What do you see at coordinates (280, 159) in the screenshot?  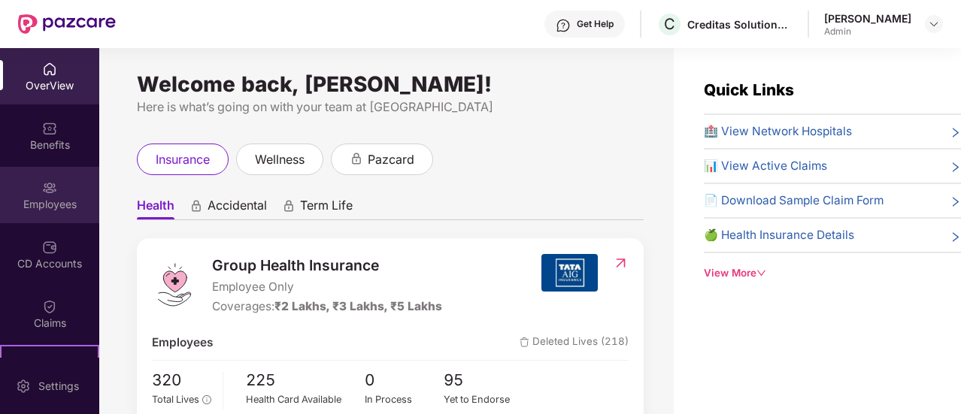 I see `span: wellness` at bounding box center [280, 159].